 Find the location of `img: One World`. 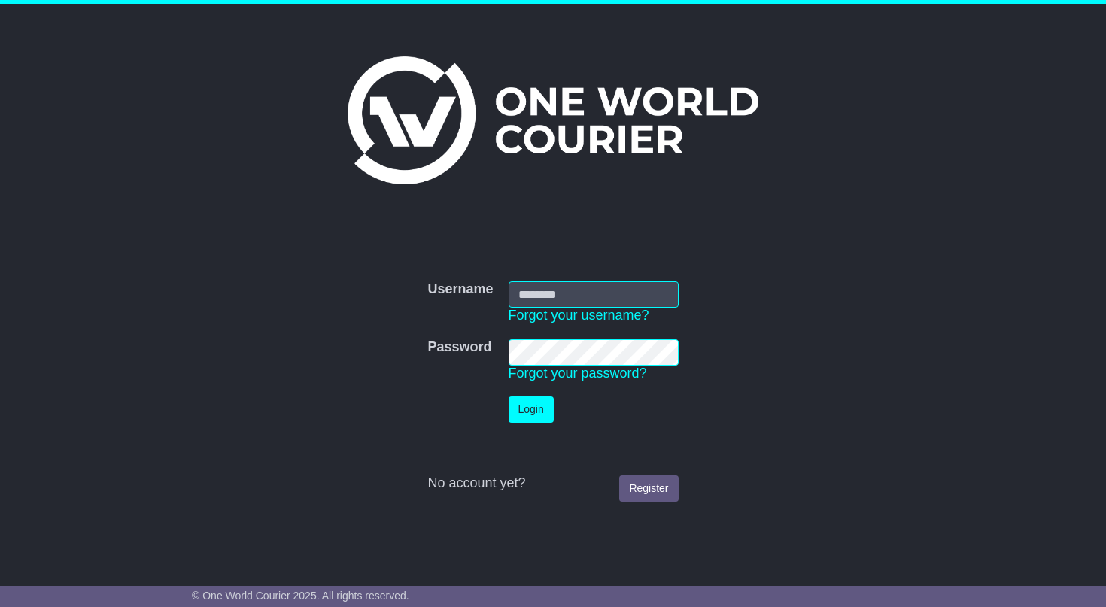

img: One World is located at coordinates (553, 120).